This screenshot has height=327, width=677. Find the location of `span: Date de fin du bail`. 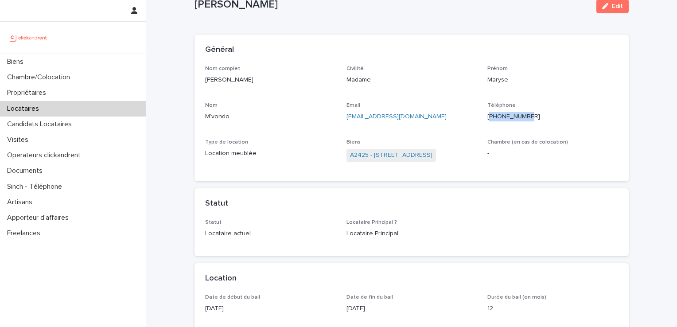

span: Date de fin du bail is located at coordinates (370, 297).